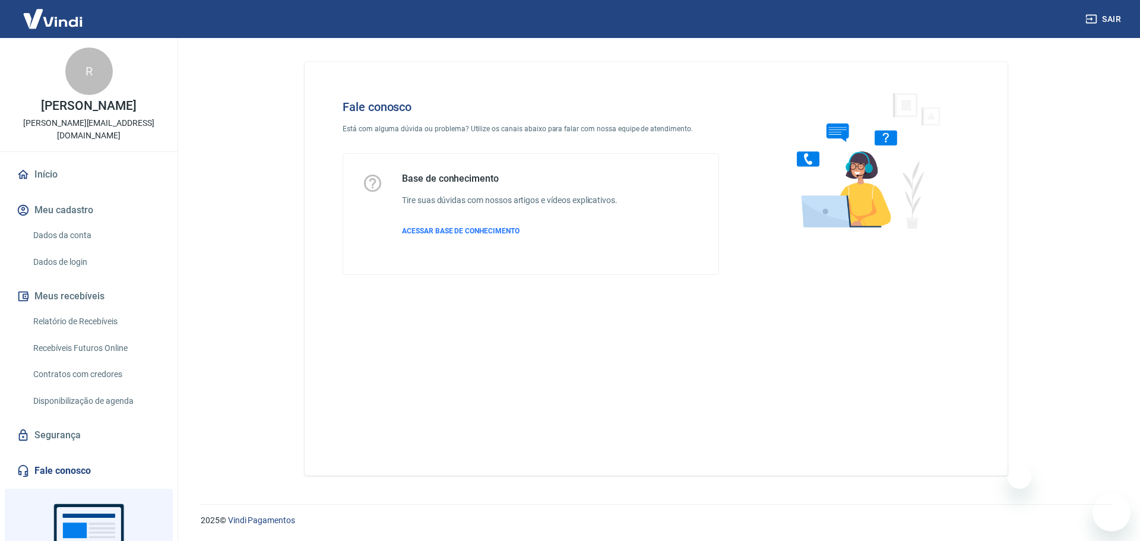 This screenshot has height=541, width=1140. Describe the element at coordinates (96, 348) in the screenshot. I see `a: Recebíveis Futuros Online` at that location.